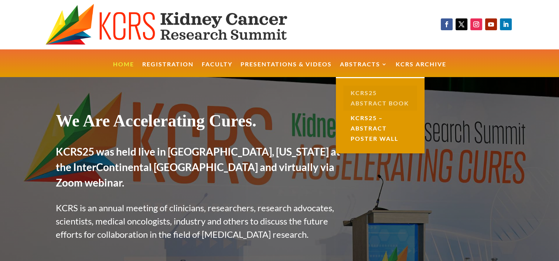  Describe the element at coordinates (491, 24) in the screenshot. I see `a: Follow on Youtube` at that location.